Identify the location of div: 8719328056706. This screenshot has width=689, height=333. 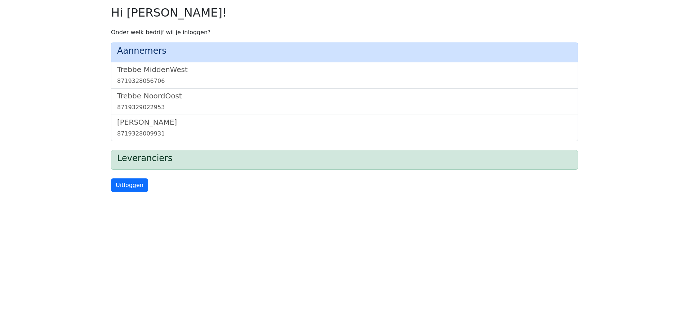
(344, 81).